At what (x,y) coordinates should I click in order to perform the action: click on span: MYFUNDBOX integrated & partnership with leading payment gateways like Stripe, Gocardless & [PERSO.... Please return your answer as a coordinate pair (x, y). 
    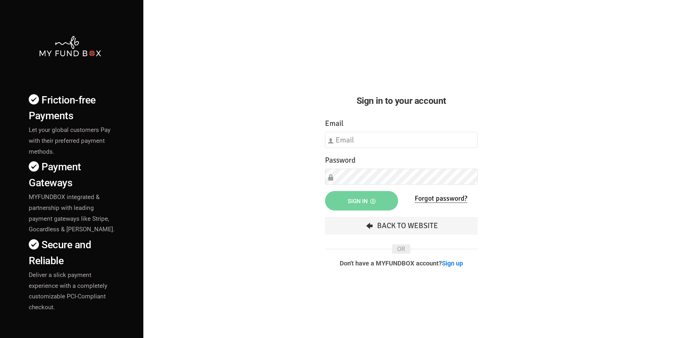
    Looking at the image, I should click on (72, 213).